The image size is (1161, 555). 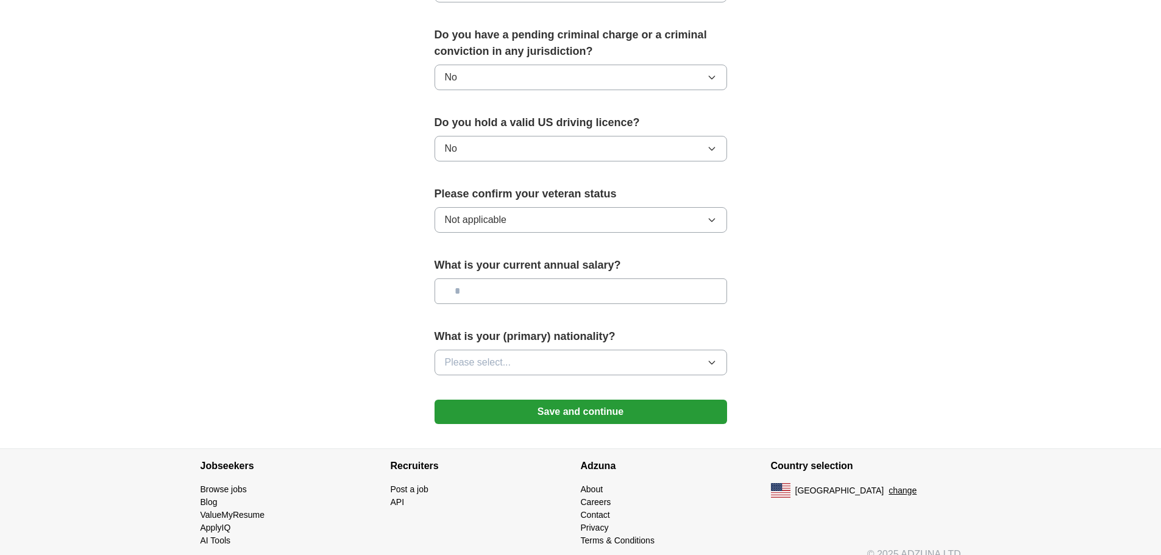 I want to click on label: Do you have a pending criminal charge or a criminal conviction in any jurisdiction?, so click(x=581, y=43).